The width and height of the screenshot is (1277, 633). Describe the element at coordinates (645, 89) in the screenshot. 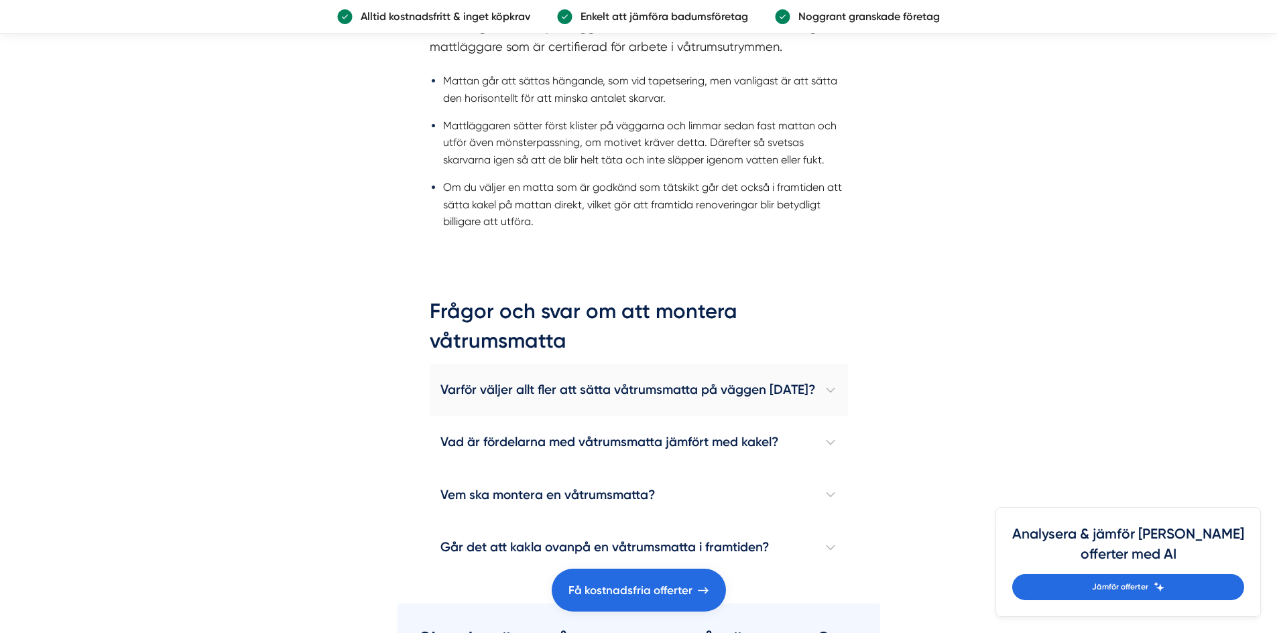

I see `li: Mattan går att sättas hängande, som vid tapetsering, men vanligast är att sätta den horisontellt ...` at that location.